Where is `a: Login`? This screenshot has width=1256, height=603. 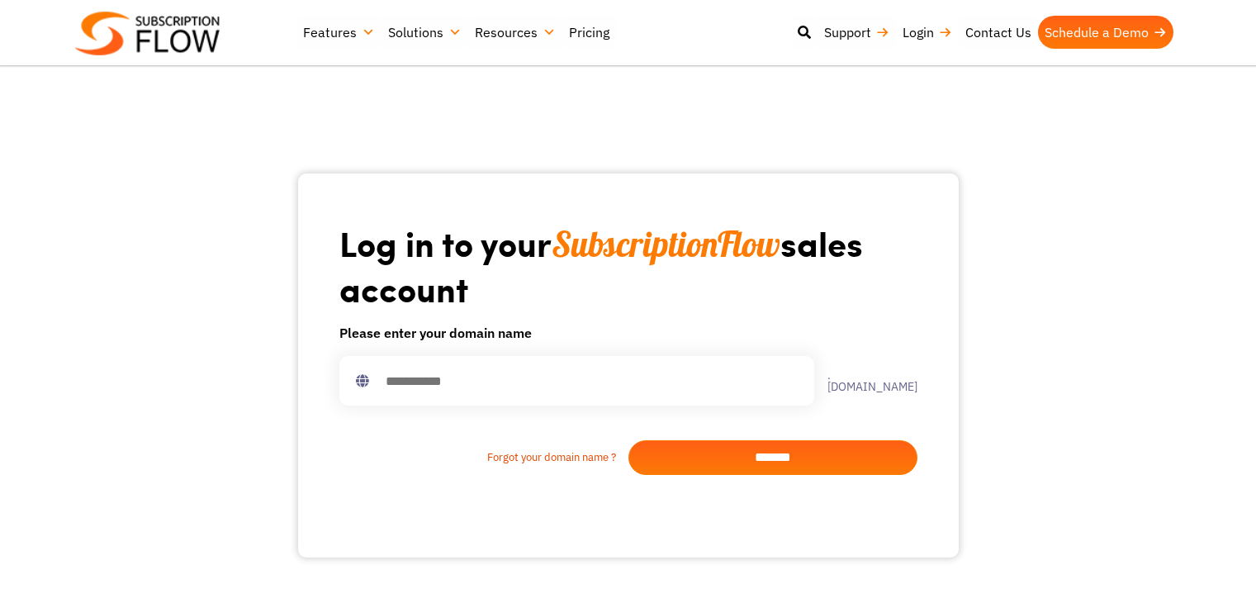
a: Login is located at coordinates (927, 32).